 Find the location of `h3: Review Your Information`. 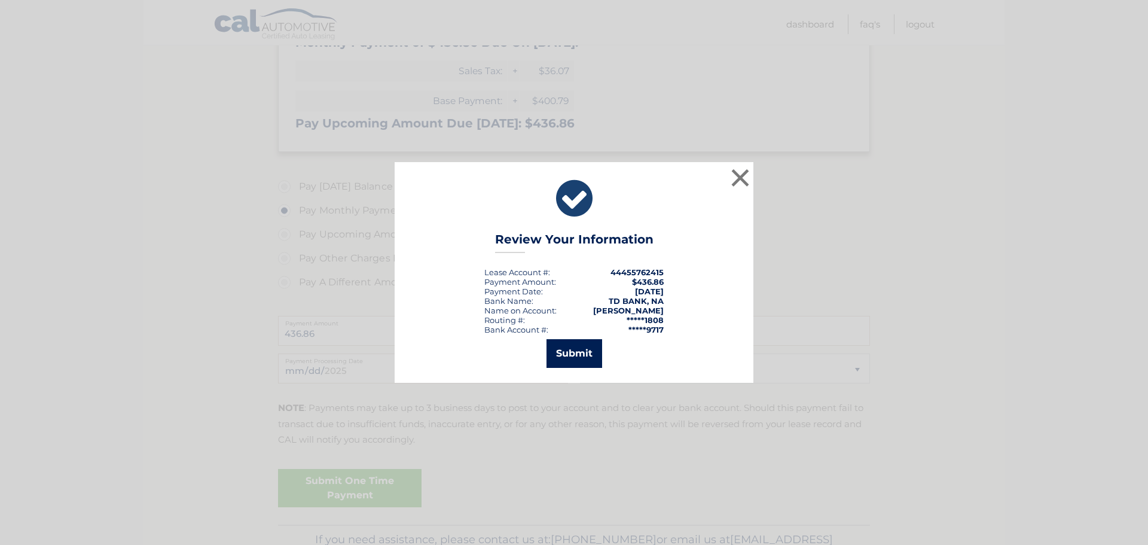

h3: Review Your Information is located at coordinates (574, 242).